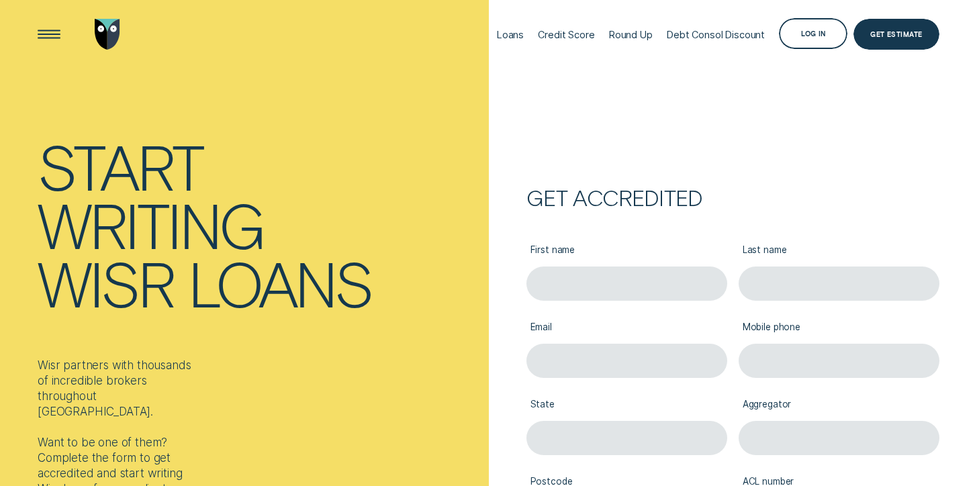  What do you see at coordinates (626, 250) in the screenshot?
I see `label: First name` at bounding box center [626, 250].